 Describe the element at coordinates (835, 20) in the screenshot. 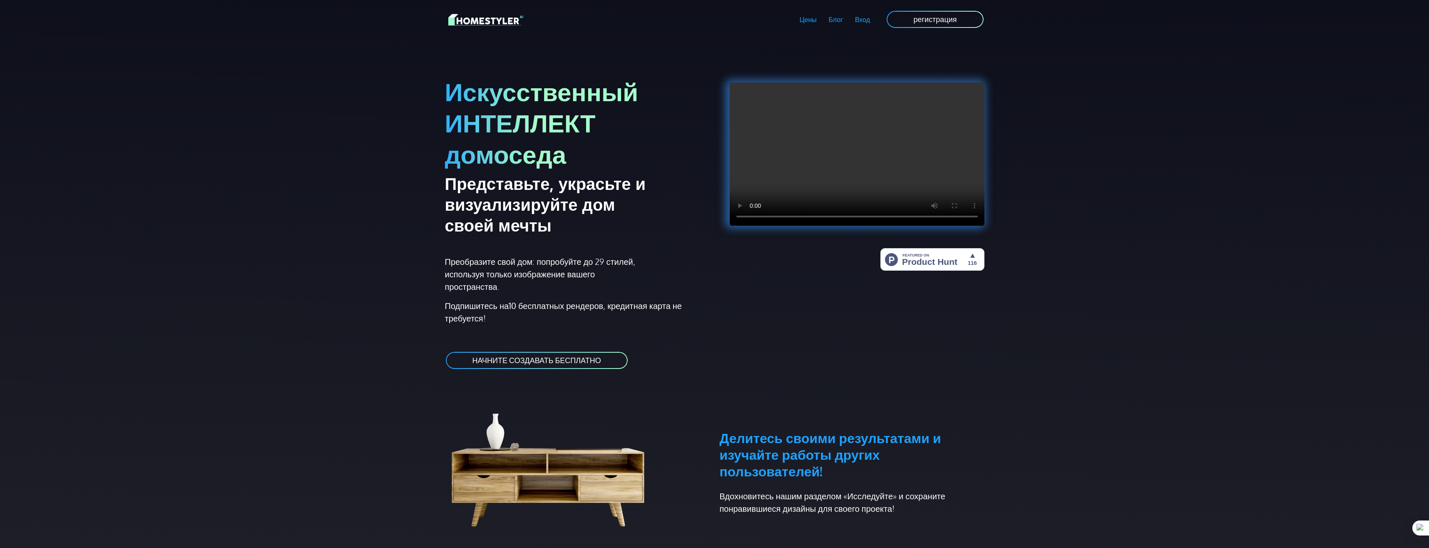

I see `a: Блог` at that location.